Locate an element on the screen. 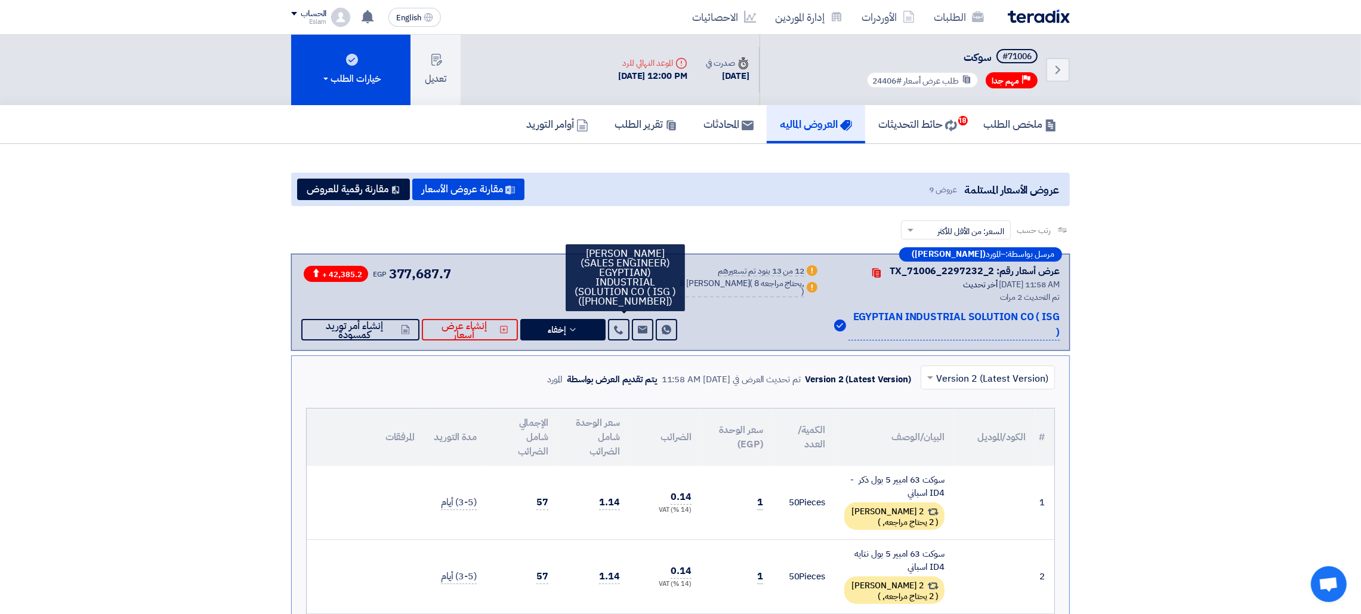 This screenshot has width=1361, height=614. th: الإجمالي شامل الضرائب is located at coordinates (522, 437).